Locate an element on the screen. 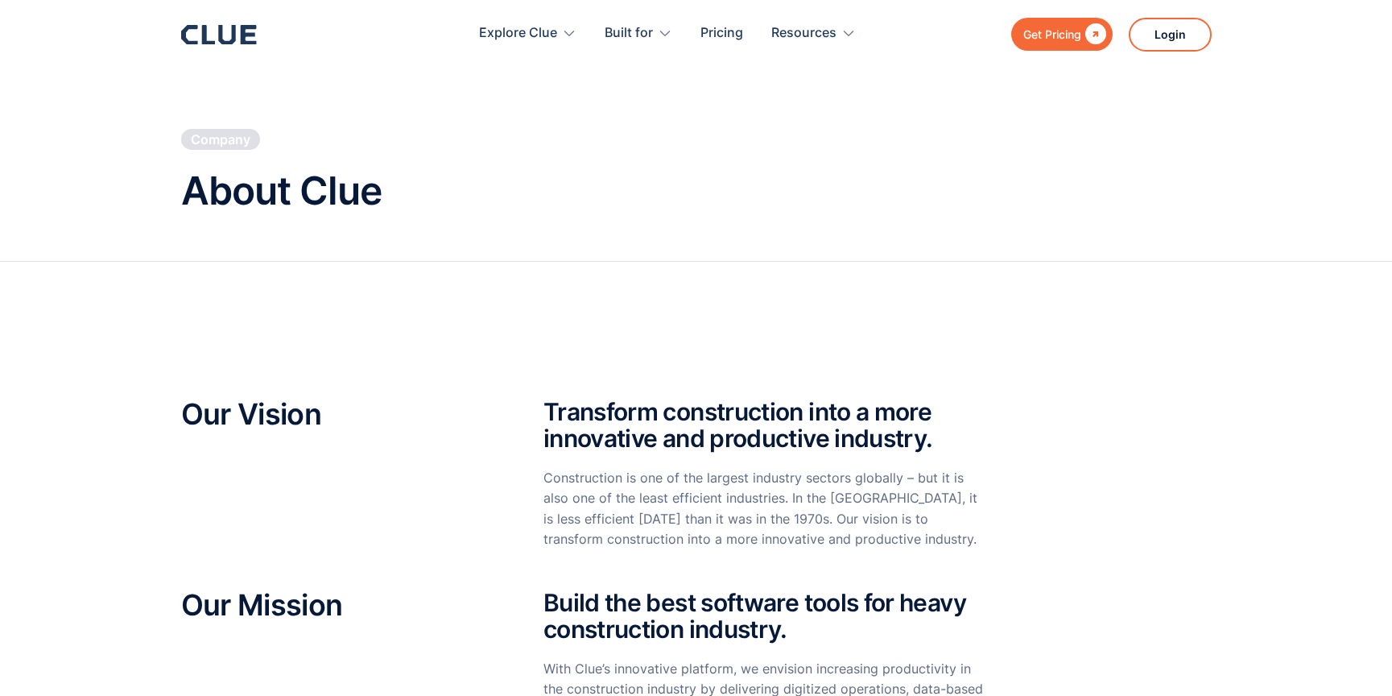  div: Company is located at coordinates (221, 139).